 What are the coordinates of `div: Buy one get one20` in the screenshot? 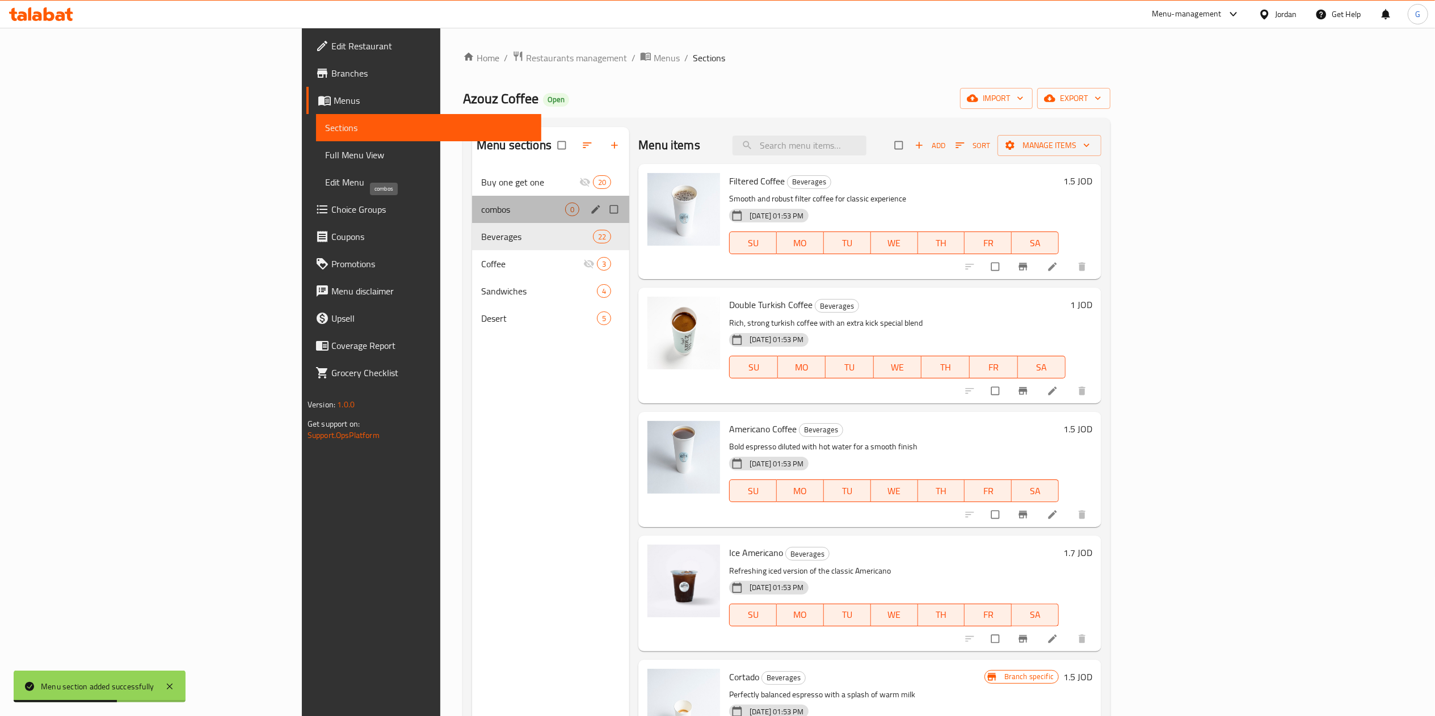 It's located at (550, 182).